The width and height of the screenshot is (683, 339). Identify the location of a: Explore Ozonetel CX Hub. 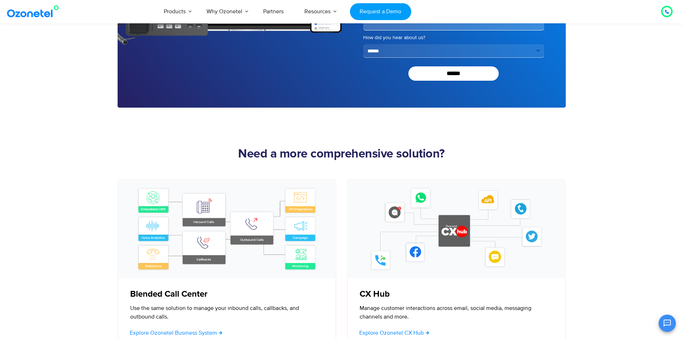
(394, 333).